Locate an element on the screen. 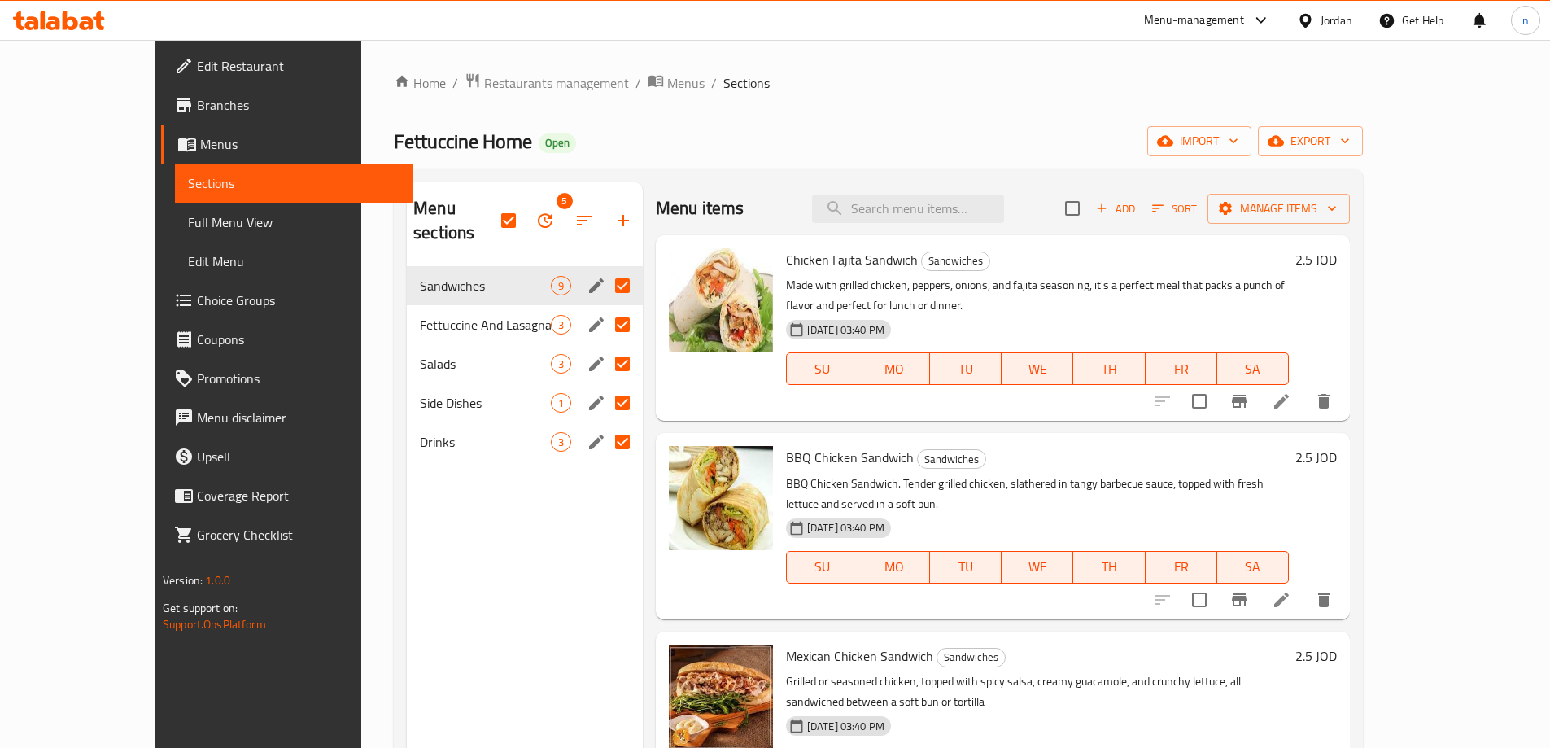 This screenshot has width=1550, height=748. button: TH is located at coordinates (1109, 567).